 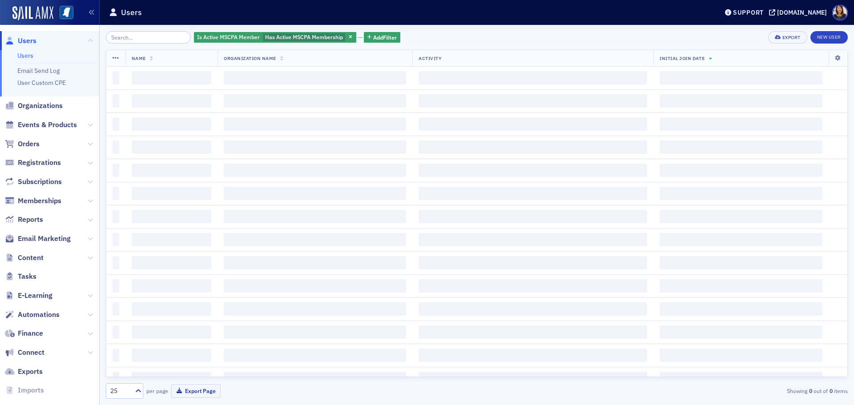 I want to click on a: Registrations, so click(x=33, y=163).